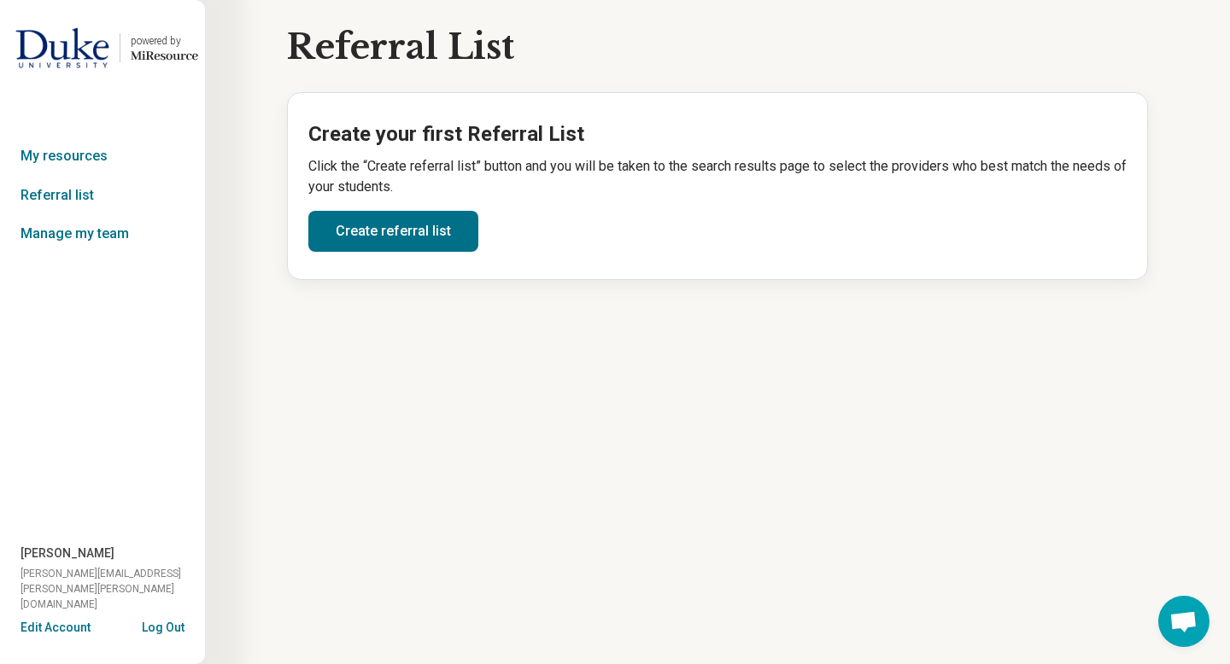  What do you see at coordinates (393, 231) in the screenshot?
I see `a: Create referral list` at bounding box center [393, 231].